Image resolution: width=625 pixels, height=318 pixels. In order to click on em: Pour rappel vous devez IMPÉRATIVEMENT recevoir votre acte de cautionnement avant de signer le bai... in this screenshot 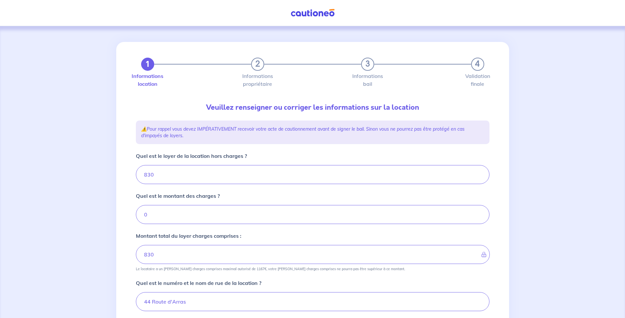, I will do `click(303, 132)`.